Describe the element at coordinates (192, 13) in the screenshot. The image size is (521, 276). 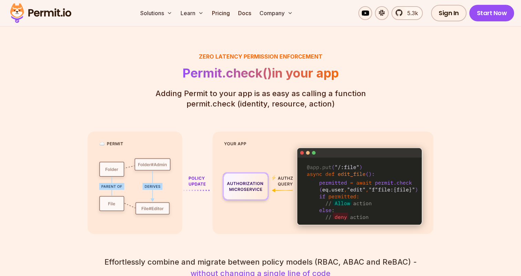
I see `button: Learn` at that location.